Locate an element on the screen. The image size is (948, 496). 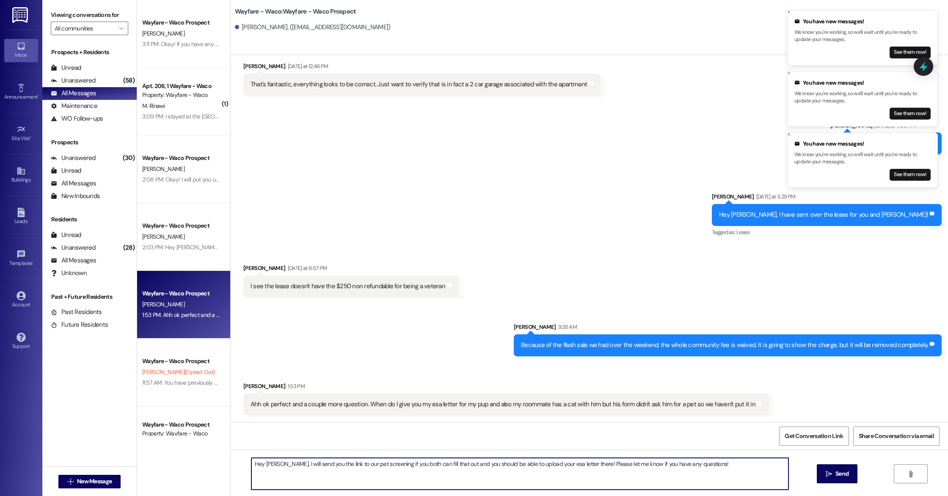
div: Apt. 206, 1 Wayfare - Waco is located at coordinates (181, 86).